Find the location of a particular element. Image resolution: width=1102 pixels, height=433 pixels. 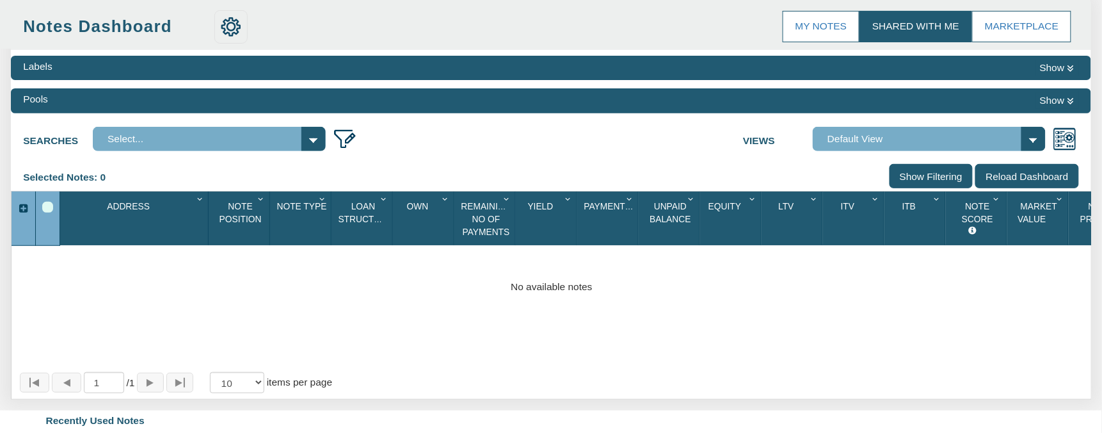

div: Loan Structure Sort None is located at coordinates (363, 218).